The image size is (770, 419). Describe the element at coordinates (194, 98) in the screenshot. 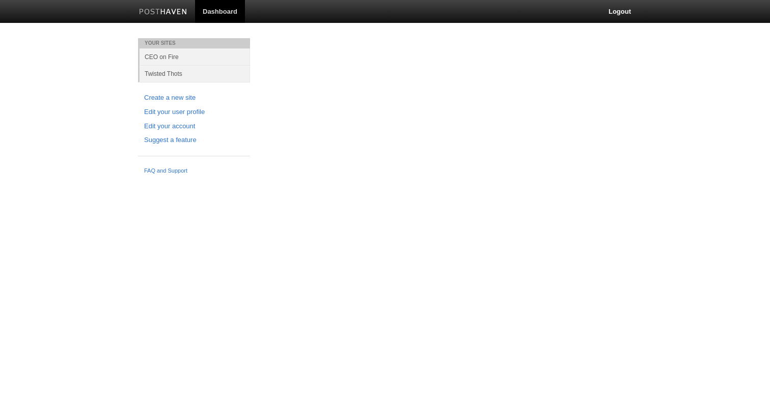

I see `a: Create a new site` at that location.